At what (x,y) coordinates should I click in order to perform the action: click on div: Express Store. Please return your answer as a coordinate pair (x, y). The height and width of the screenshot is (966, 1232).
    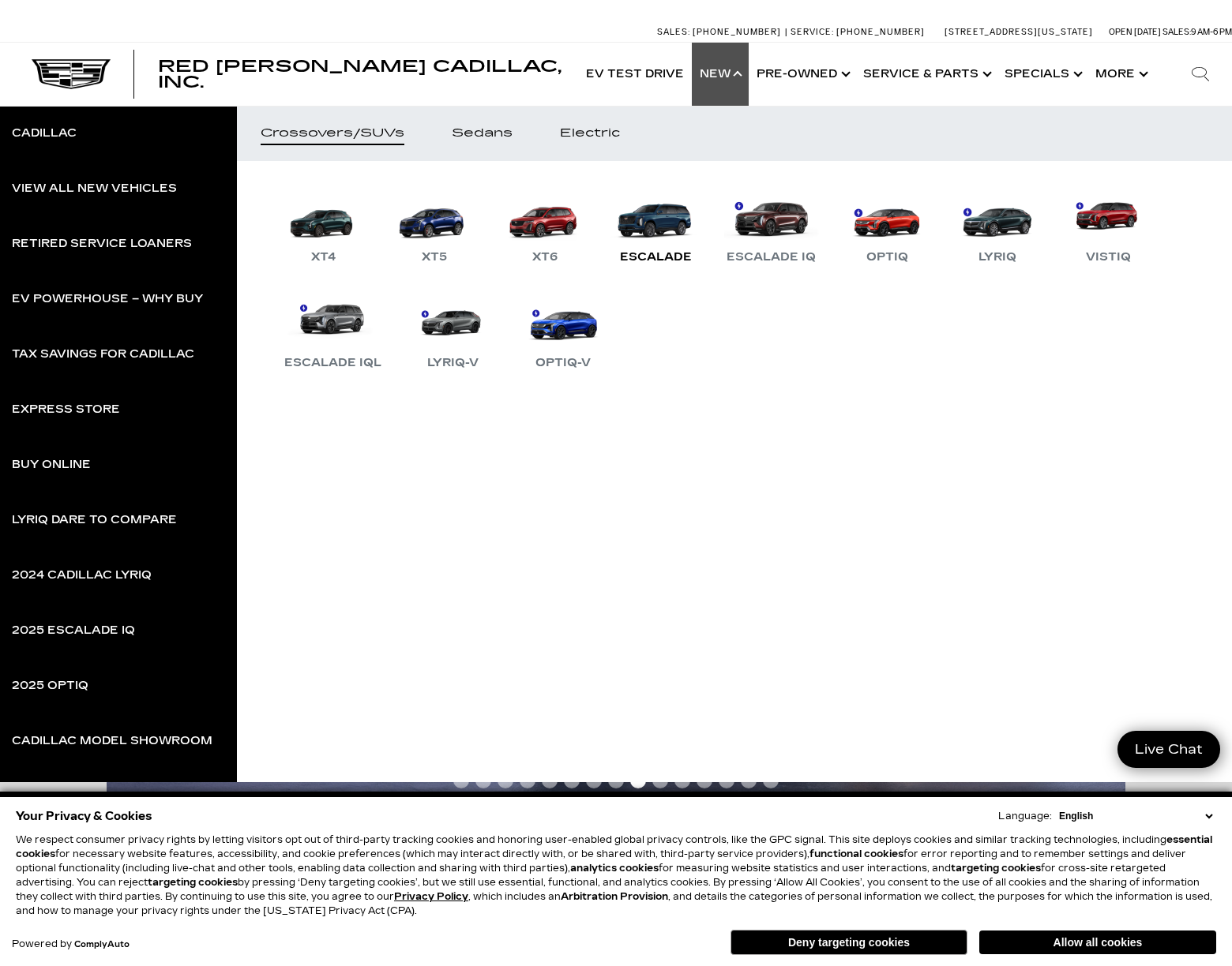
    Looking at the image, I should click on (65, 410).